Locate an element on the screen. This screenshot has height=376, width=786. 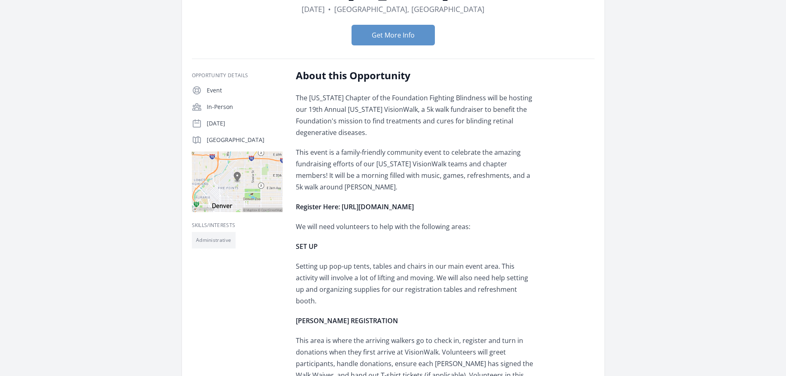
h3: Opportunity Details is located at coordinates (237, 75).